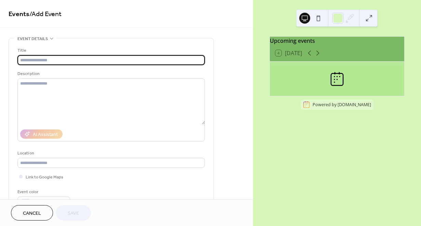 Image resolution: width=421 pixels, height=226 pixels. I want to click on a: Events, so click(19, 14).